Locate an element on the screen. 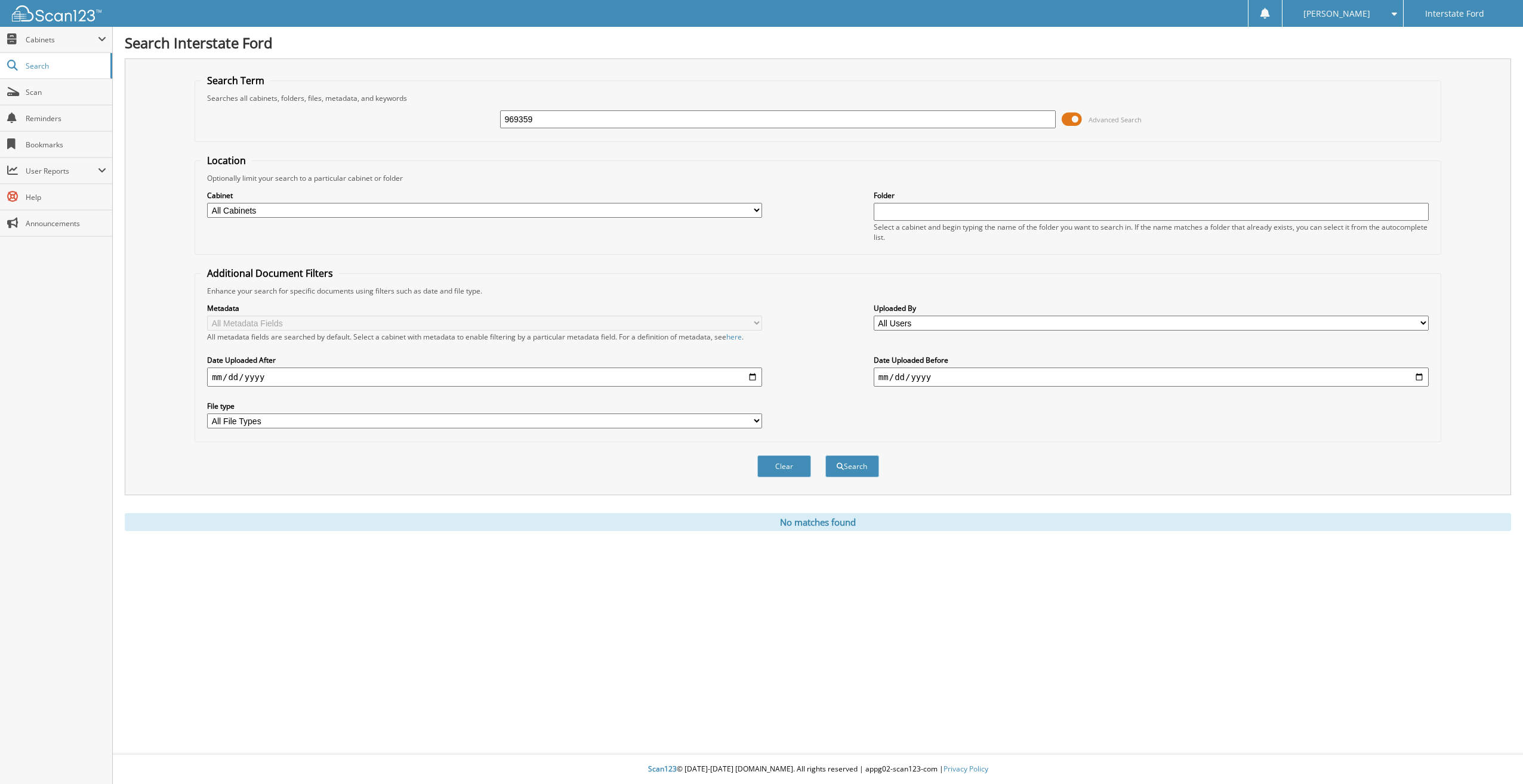 This screenshot has width=1523, height=784. div: Optionally limit your search to a particular cabinet or folder is located at coordinates (817, 178).